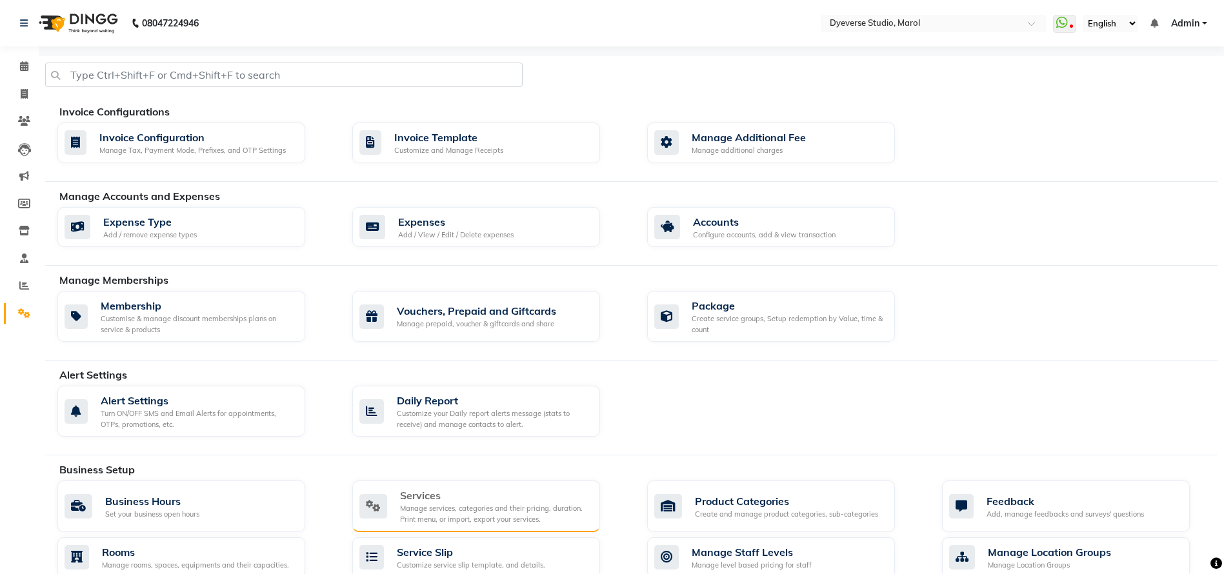 The height and width of the screenshot is (574, 1224). I want to click on div: Add / remove expense types, so click(150, 235).